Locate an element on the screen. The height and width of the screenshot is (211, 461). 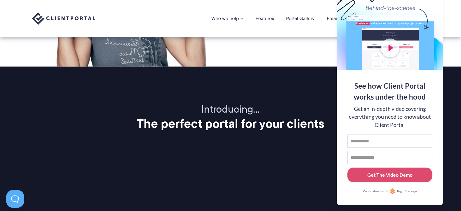
a: Personalized withRightMessage is located at coordinates (390, 191).